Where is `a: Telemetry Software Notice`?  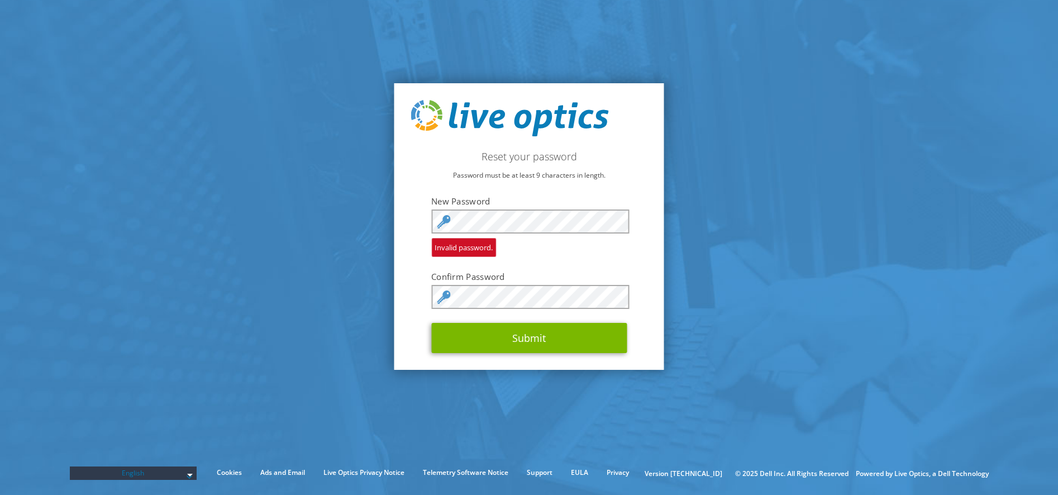
a: Telemetry Software Notice is located at coordinates (465, 473).